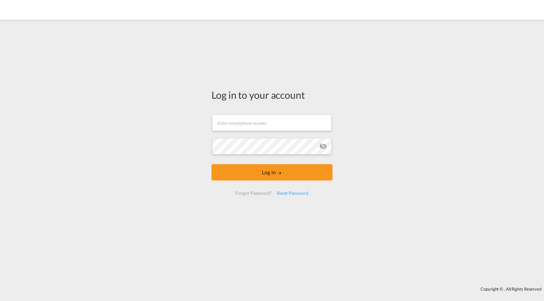 This screenshot has width=544, height=301. Describe the element at coordinates (272, 95) in the screenshot. I see `div: Log in to your account` at that location.